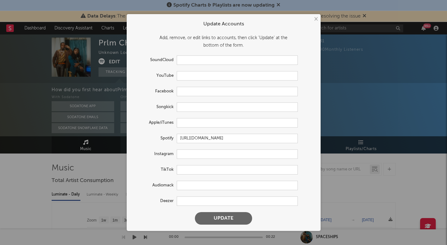 This screenshot has height=245, width=447. I want to click on label: Deezer, so click(155, 201).